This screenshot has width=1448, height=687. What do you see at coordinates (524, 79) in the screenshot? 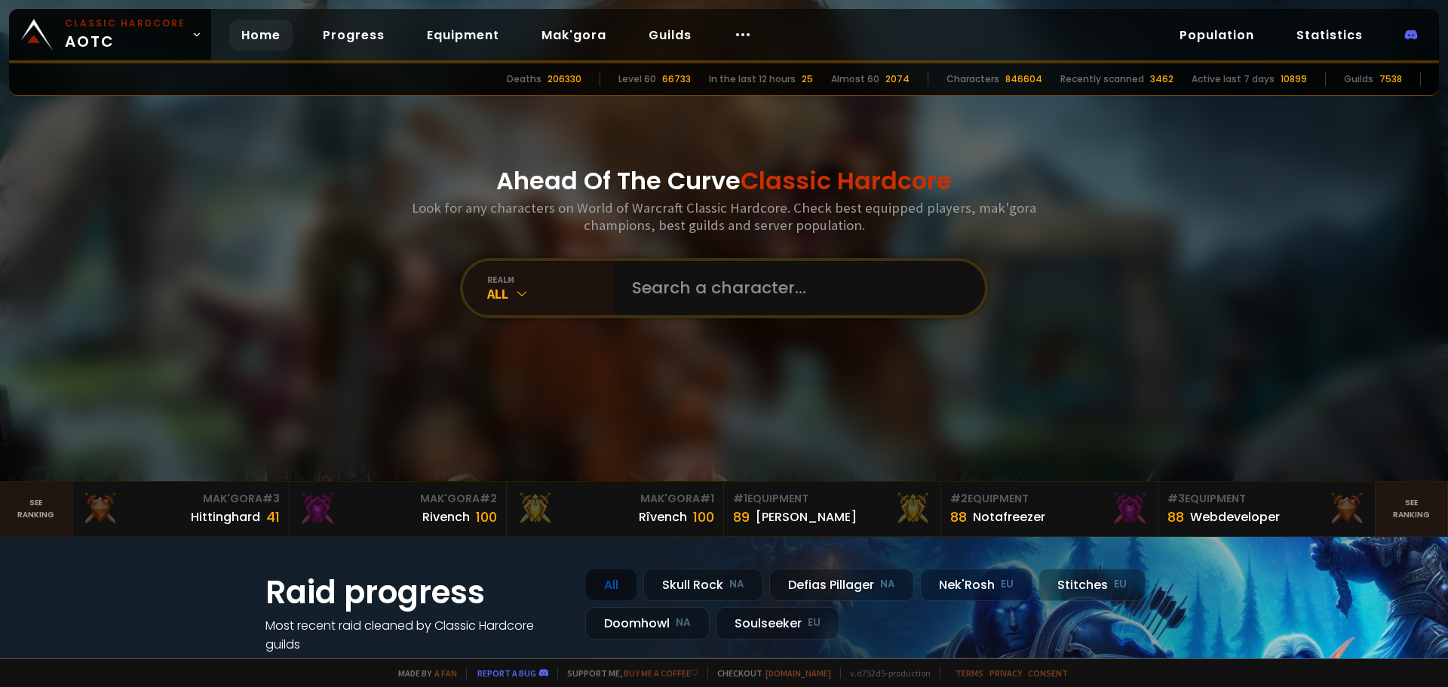
I see `div: Deaths` at bounding box center [524, 79].